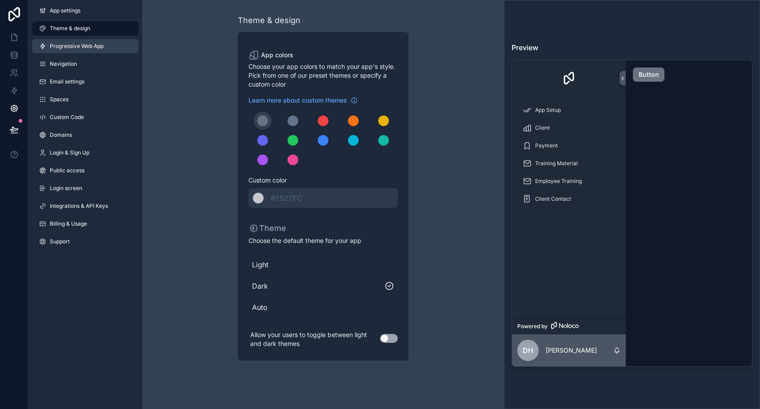 The width and height of the screenshot is (760, 409). Describe the element at coordinates (68, 224) in the screenshot. I see `span: Billing & Usage` at that location.